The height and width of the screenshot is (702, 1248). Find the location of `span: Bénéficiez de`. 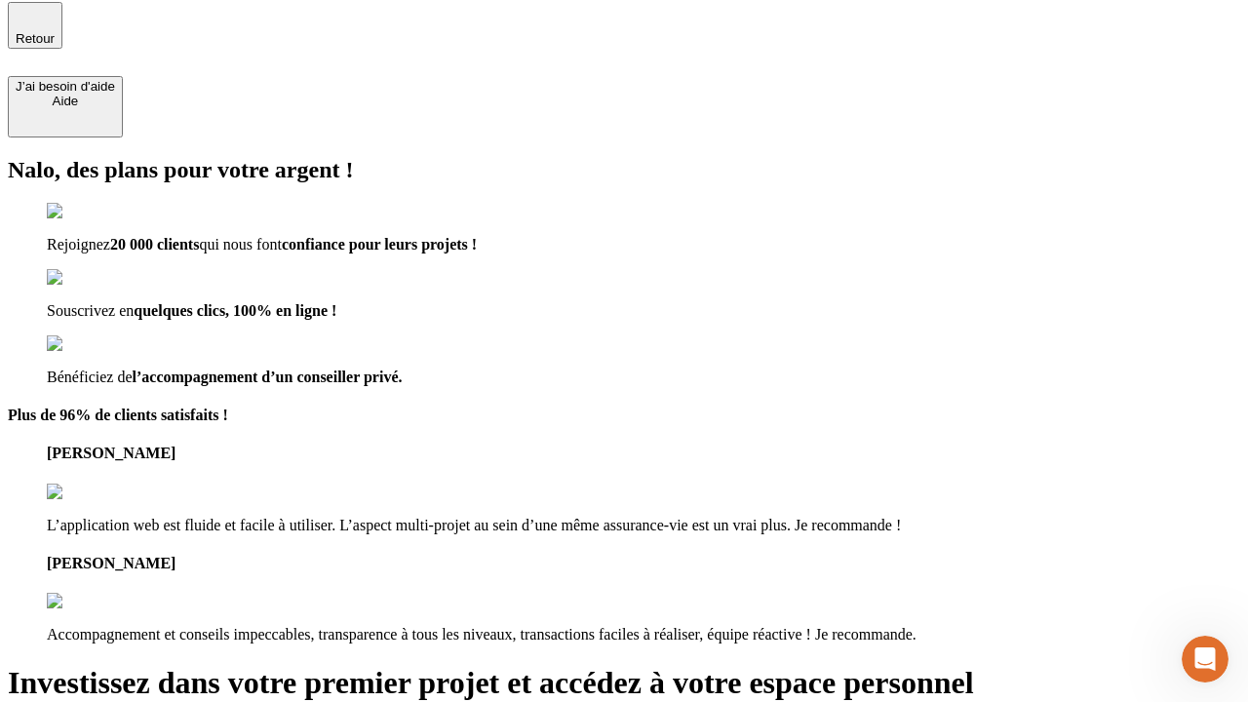

span: Bénéficiez de is located at coordinates (90, 376).